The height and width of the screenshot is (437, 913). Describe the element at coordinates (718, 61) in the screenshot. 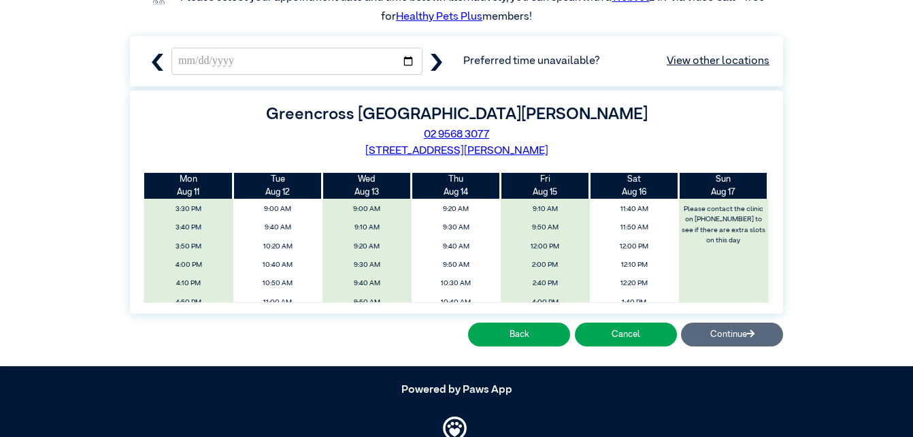

I see `a: View other locations` at that location.